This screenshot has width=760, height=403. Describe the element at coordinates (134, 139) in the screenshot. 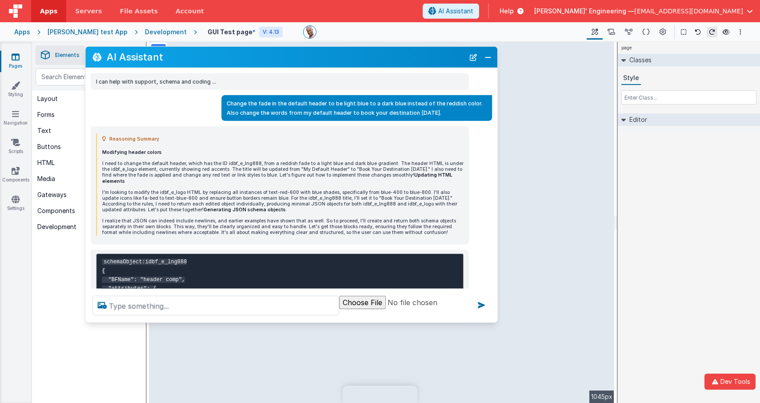

I see `span: Reasoning Summary` at that location.